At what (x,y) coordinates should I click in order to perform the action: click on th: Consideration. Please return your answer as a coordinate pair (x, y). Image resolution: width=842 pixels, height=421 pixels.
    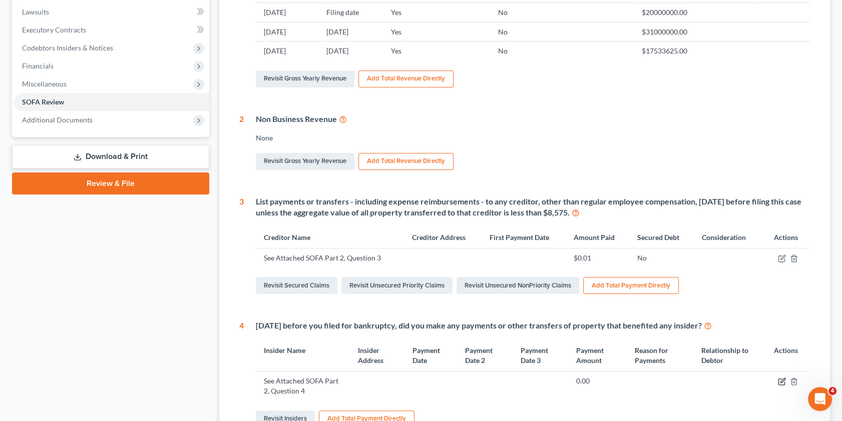
    Looking at the image, I should click on (727, 237).